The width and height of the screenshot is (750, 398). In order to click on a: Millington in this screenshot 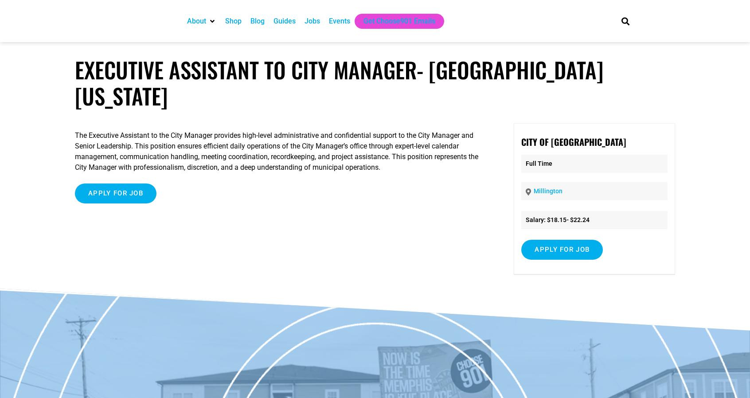, I will do `click(548, 191)`.